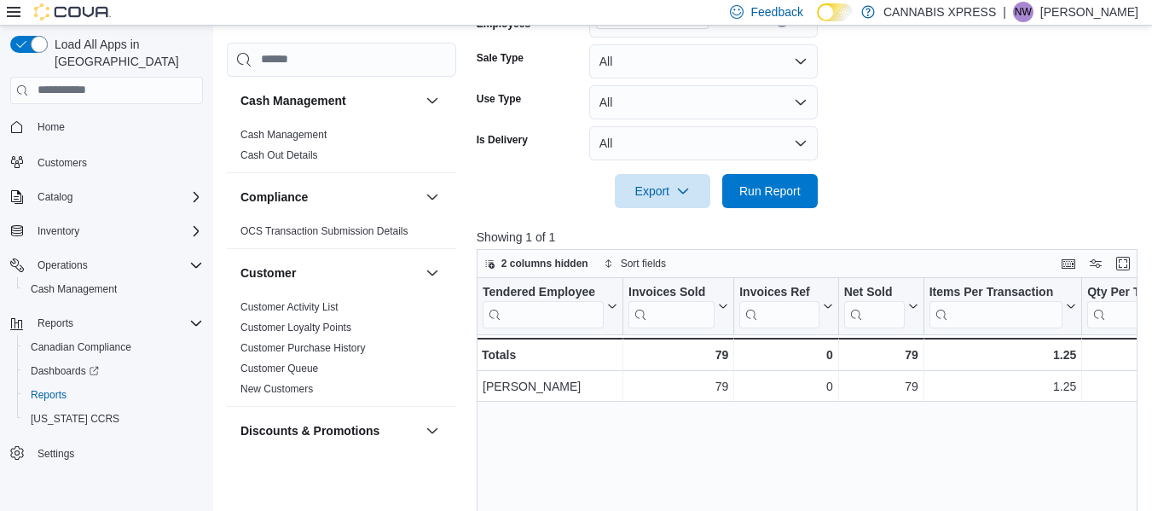 Image resolution: width=1152 pixels, height=511 pixels. What do you see at coordinates (810, 237) in the screenshot?
I see `p: Showing 1 of 1` at bounding box center [810, 237].